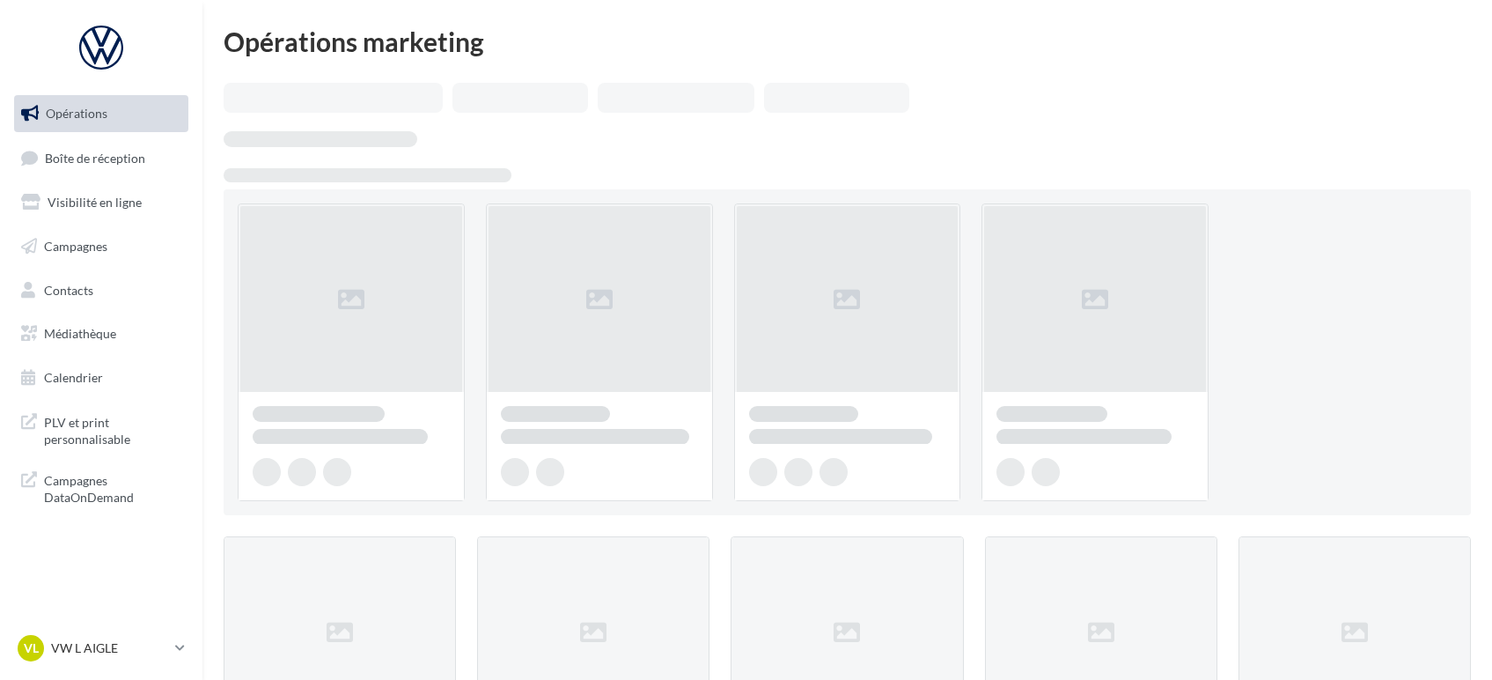 The image size is (1492, 680). I want to click on span: Opérations, so click(77, 113).